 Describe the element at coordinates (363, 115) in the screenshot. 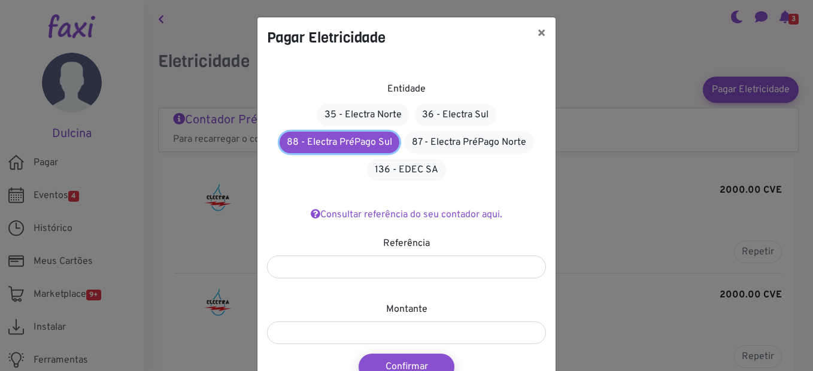

I see `a: 35 - Electra Norte` at that location.